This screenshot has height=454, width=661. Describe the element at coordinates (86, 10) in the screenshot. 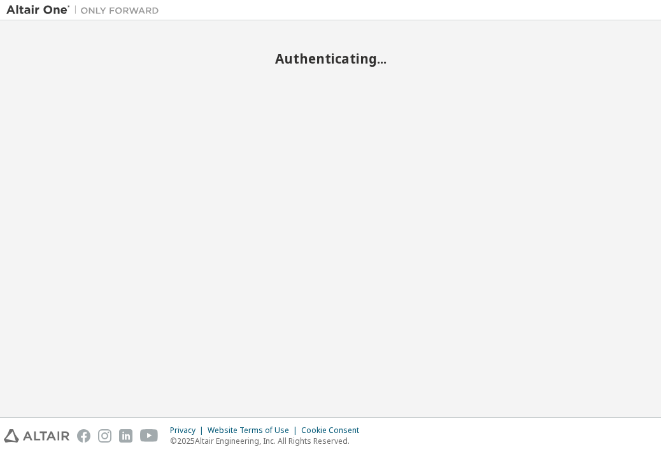

I see `img: Altair One` at that location.